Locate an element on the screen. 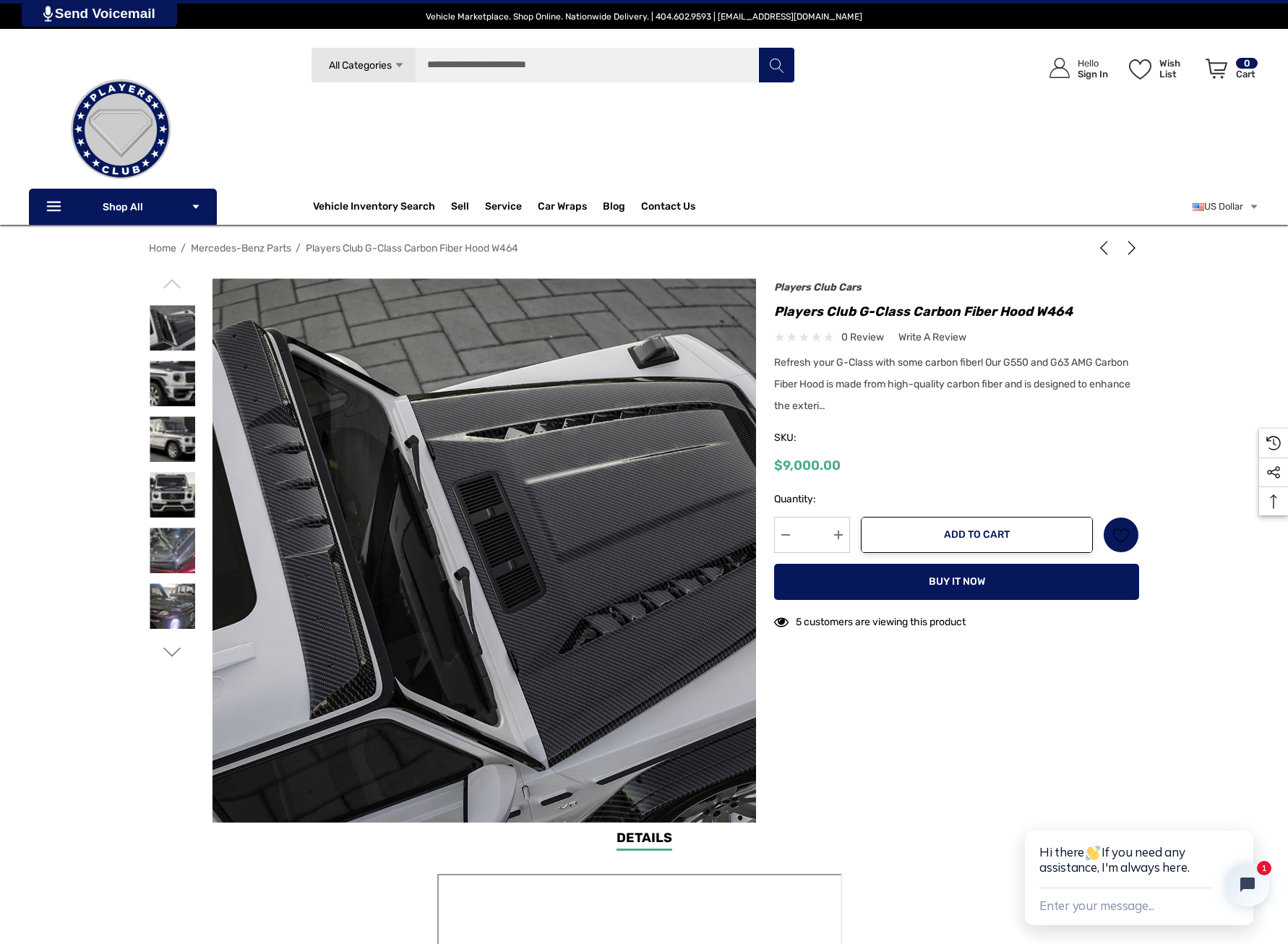 Image resolution: width=1288 pixels, height=944 pixels. button: Buy it now is located at coordinates (956, 582).